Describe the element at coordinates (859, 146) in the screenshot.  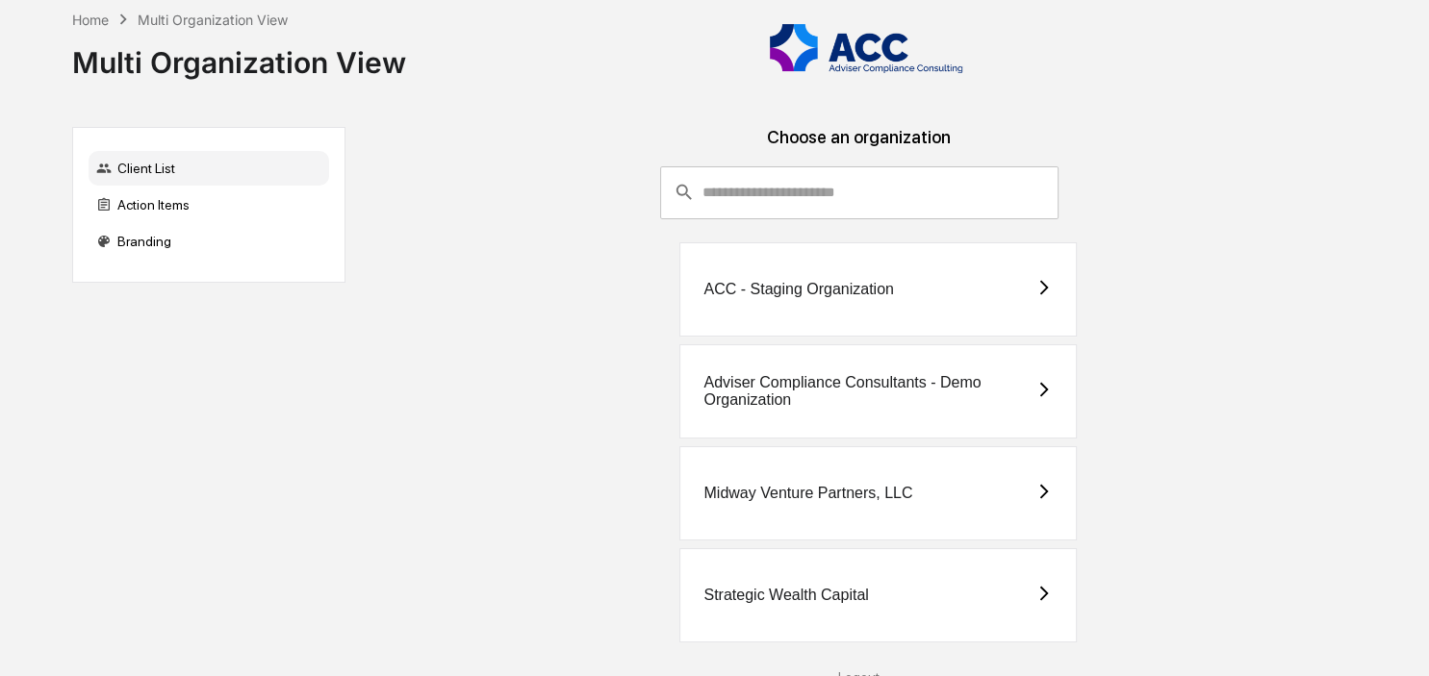
I see `div: Choose an organization` at that location.